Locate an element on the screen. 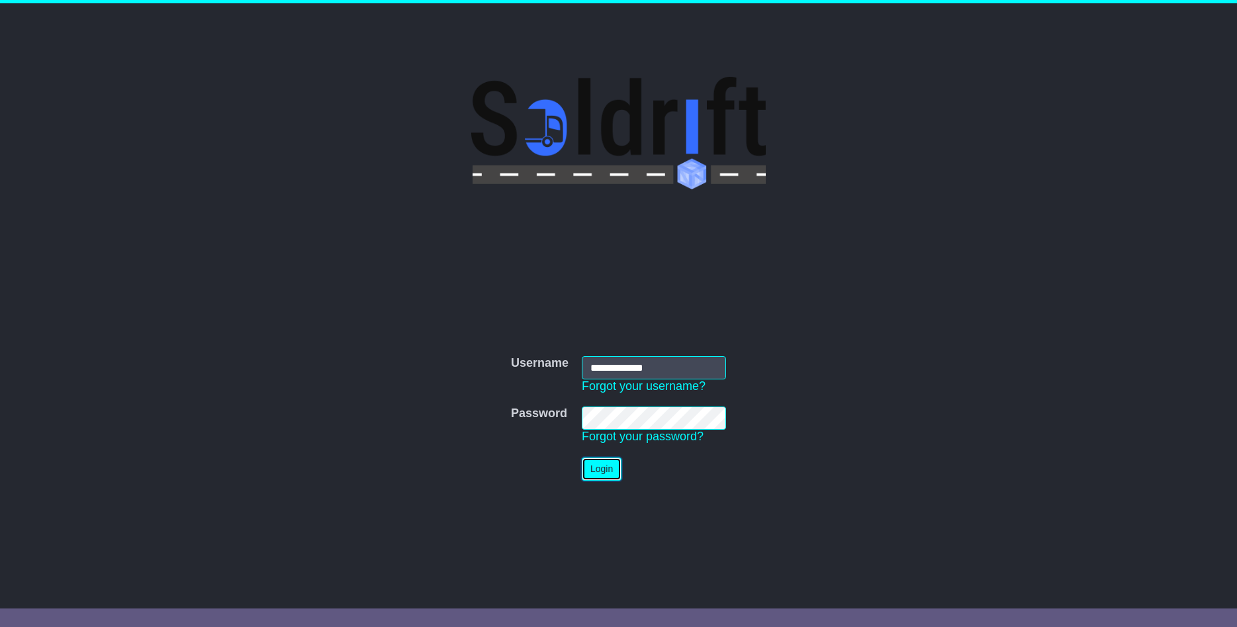 The width and height of the screenshot is (1237, 627). img: Soldrift Pty Ltd is located at coordinates (618, 133).